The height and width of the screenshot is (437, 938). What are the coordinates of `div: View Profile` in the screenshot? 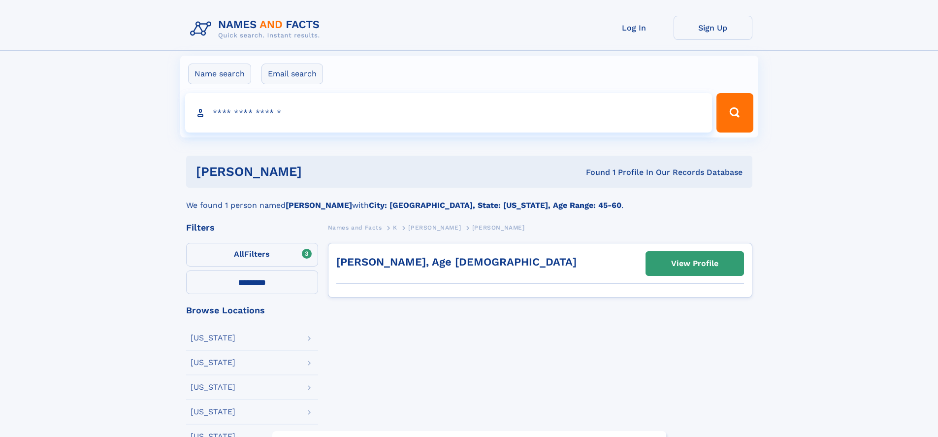 It's located at (695, 263).